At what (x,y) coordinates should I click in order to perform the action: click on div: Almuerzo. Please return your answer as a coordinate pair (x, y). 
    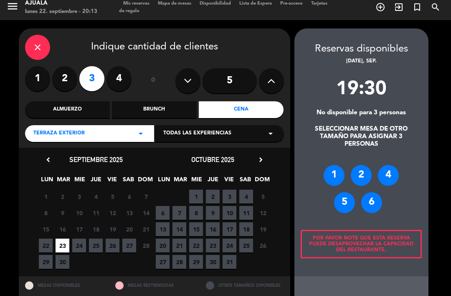
    Looking at the image, I should click on (67, 110).